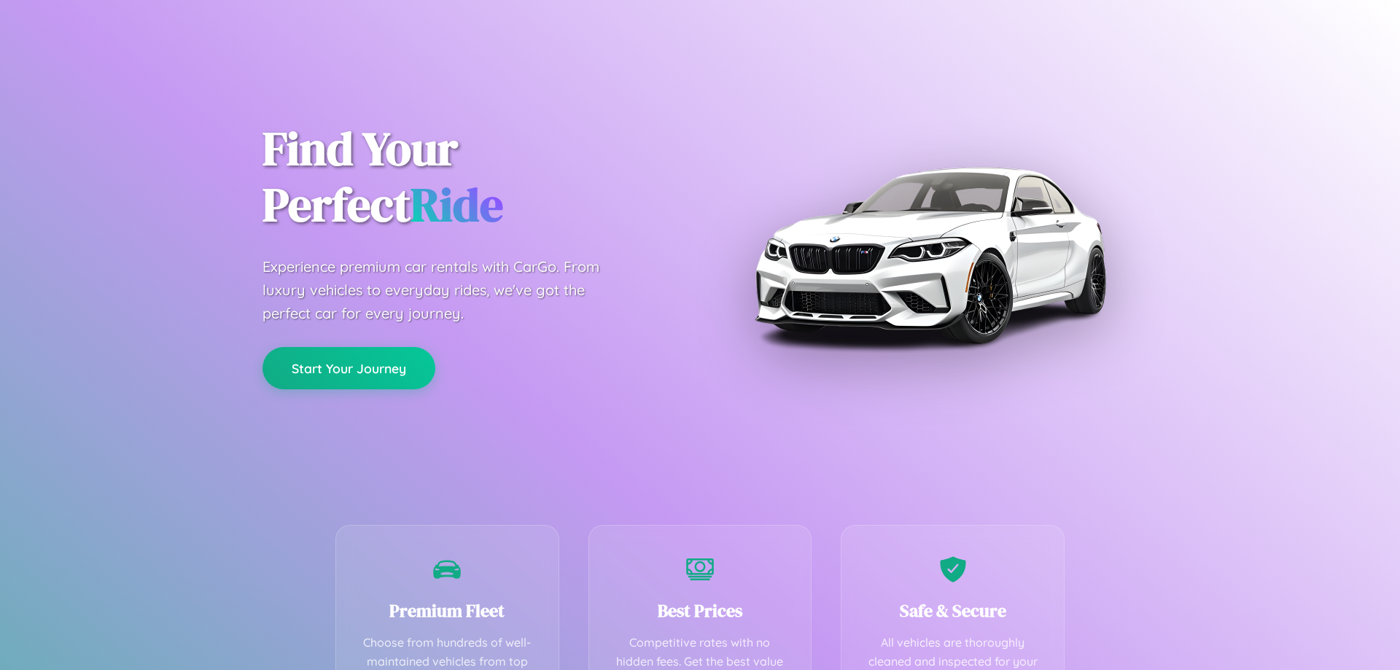 Image resolution: width=1400 pixels, height=670 pixels. What do you see at coordinates (445, 290) in the screenshot?
I see `p: Experience premium car rentals with CarGo. From luxury vehicles to everyday rides, we've got the ...` at bounding box center [445, 290].